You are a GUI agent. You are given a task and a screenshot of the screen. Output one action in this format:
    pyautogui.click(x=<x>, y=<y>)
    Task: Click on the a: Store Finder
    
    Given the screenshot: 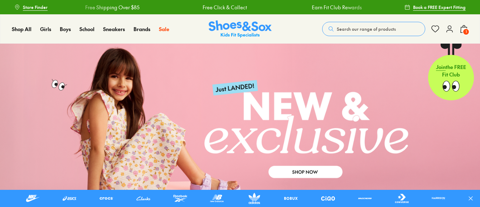 What is the action you would take?
    pyautogui.click(x=31, y=7)
    